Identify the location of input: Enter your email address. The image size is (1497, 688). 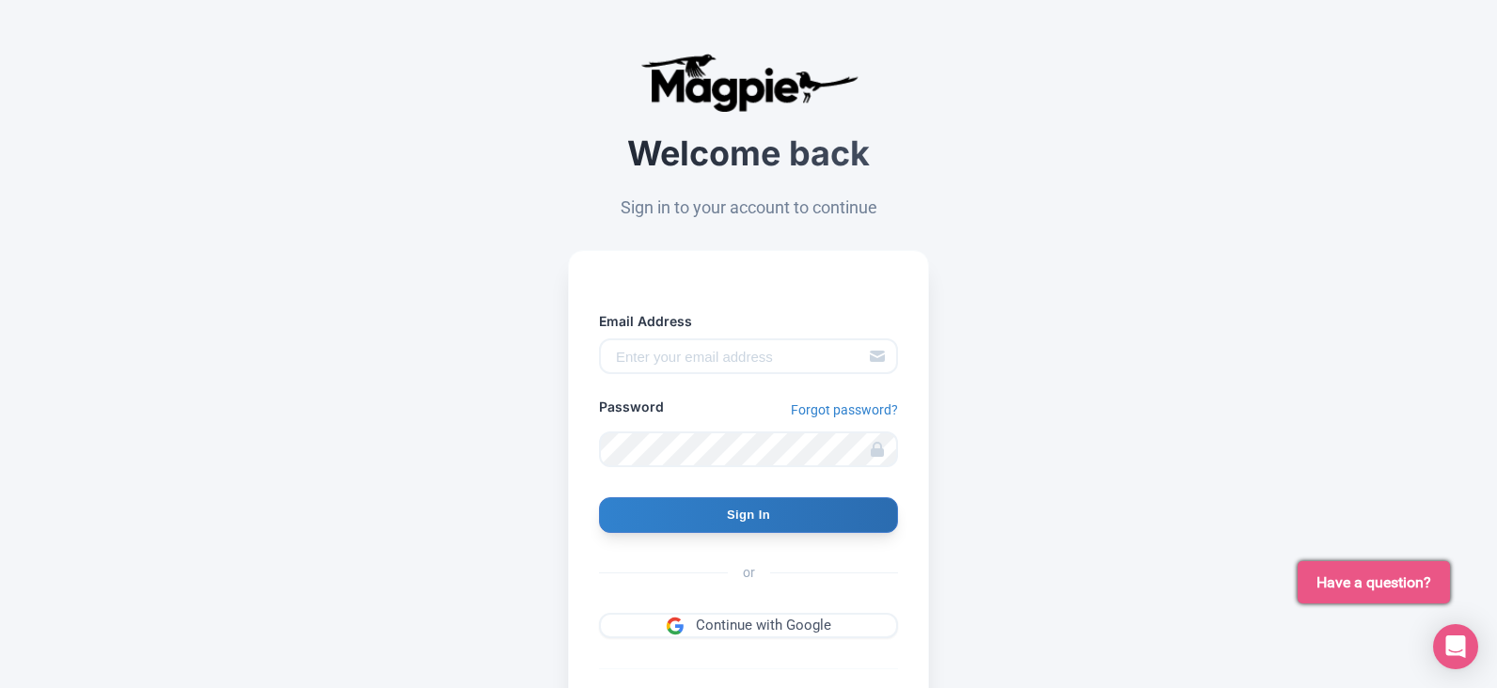
(748, 356).